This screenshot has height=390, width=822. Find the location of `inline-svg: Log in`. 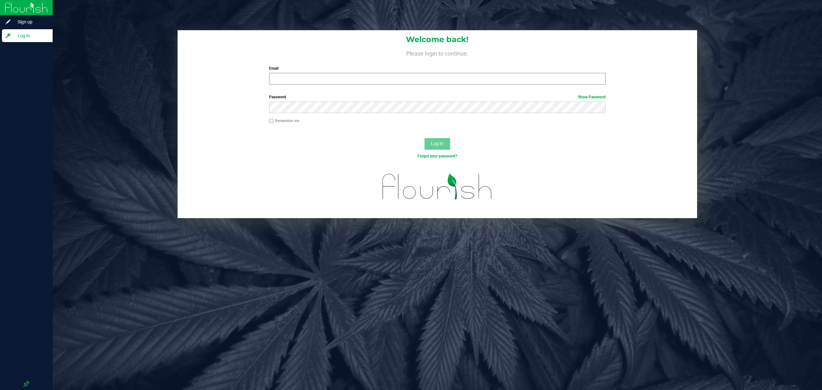

inline-svg: Log in is located at coordinates (8, 36).